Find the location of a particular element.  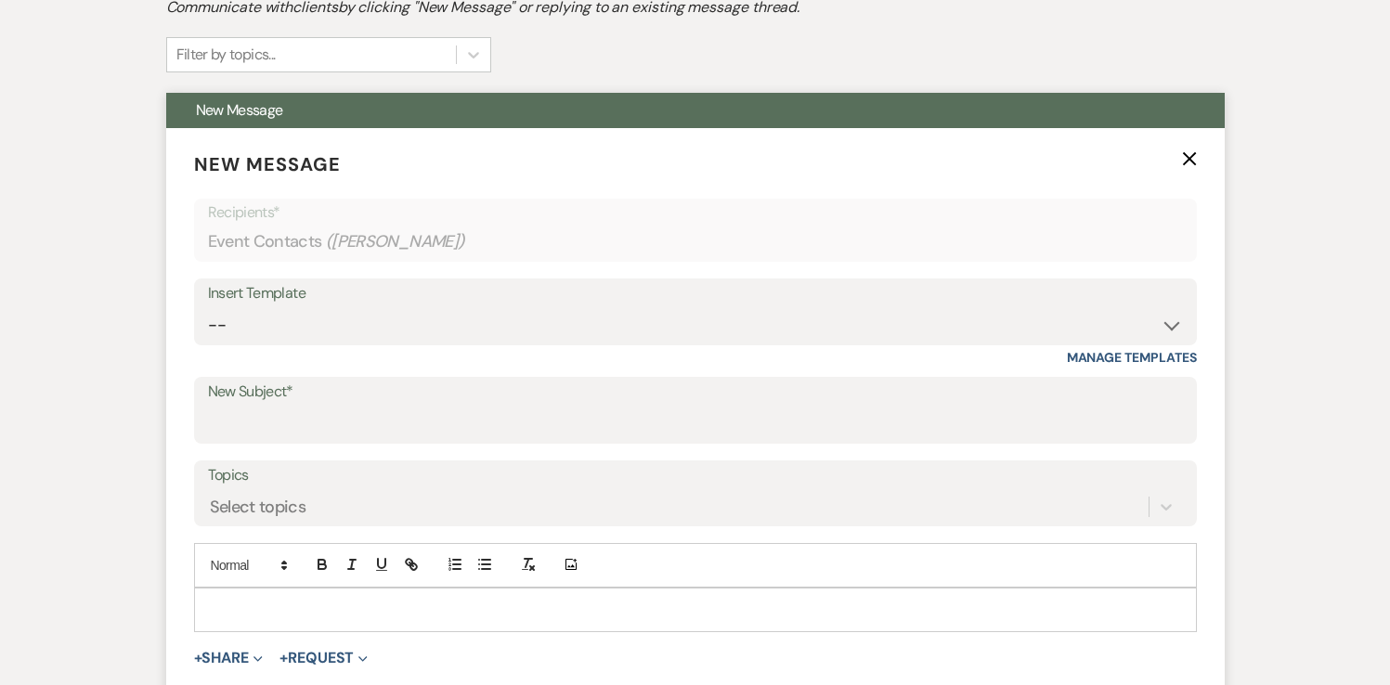

label: Topics is located at coordinates (696, 476).